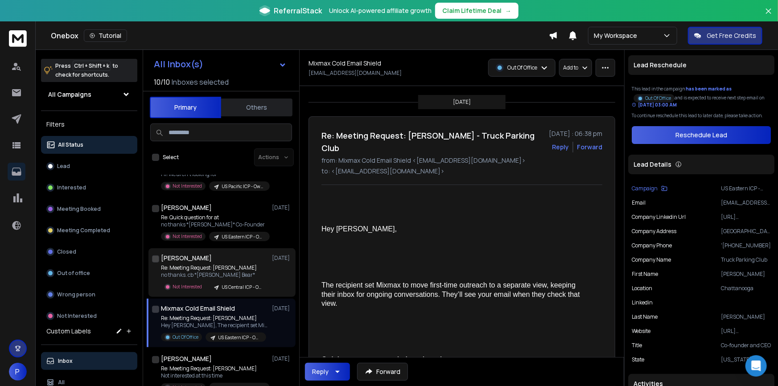 This screenshot has width=778, height=386. What do you see at coordinates (66, 252) in the screenshot?
I see `p: Closed` at bounding box center [66, 252].